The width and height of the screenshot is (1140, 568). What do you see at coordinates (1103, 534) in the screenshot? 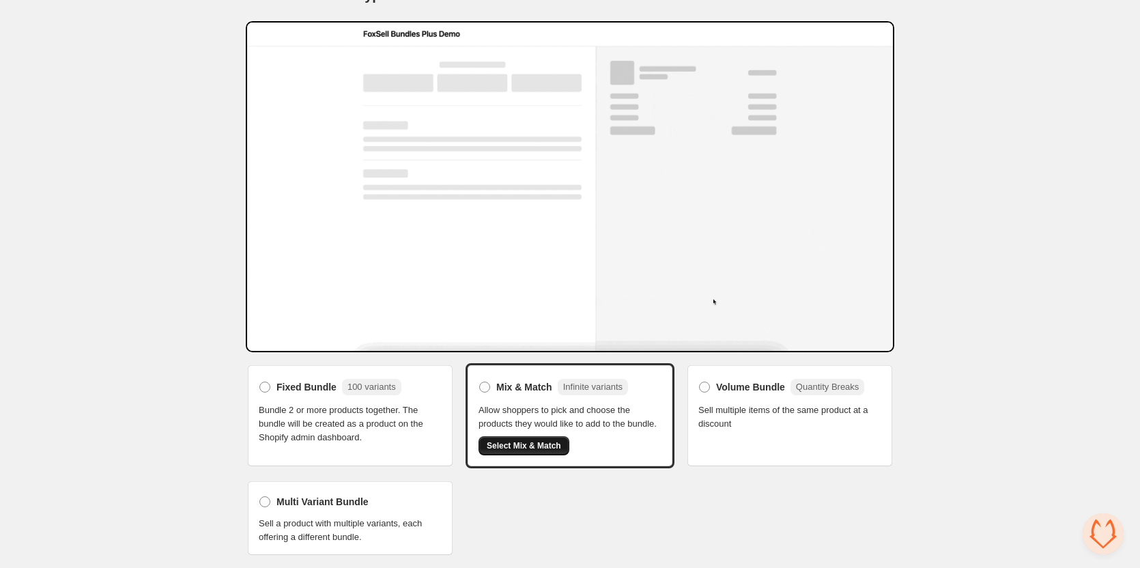
I see `div: Open chat` at bounding box center [1103, 534].